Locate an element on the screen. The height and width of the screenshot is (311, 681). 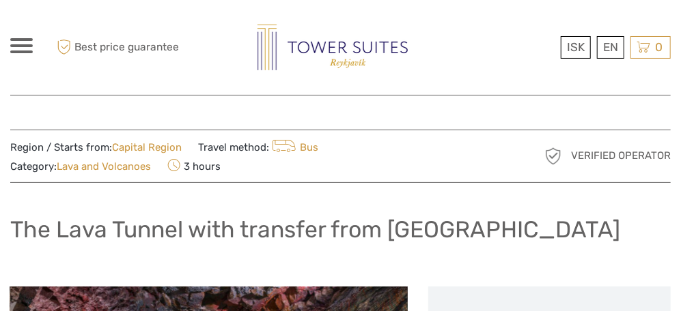
div: EN is located at coordinates (610, 47).